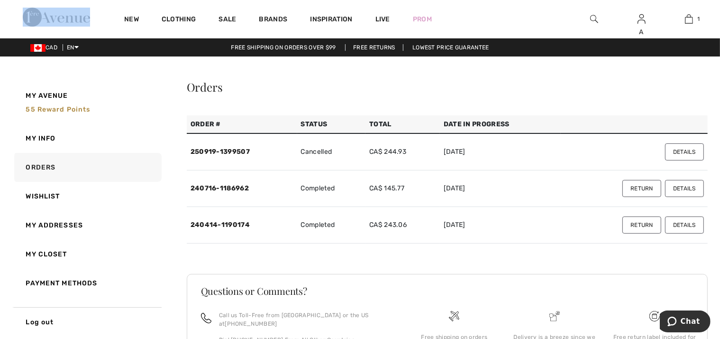 The width and height of the screenshot is (720, 339). What do you see at coordinates (73, 47) in the screenshot?
I see `span: EN` at bounding box center [73, 47].